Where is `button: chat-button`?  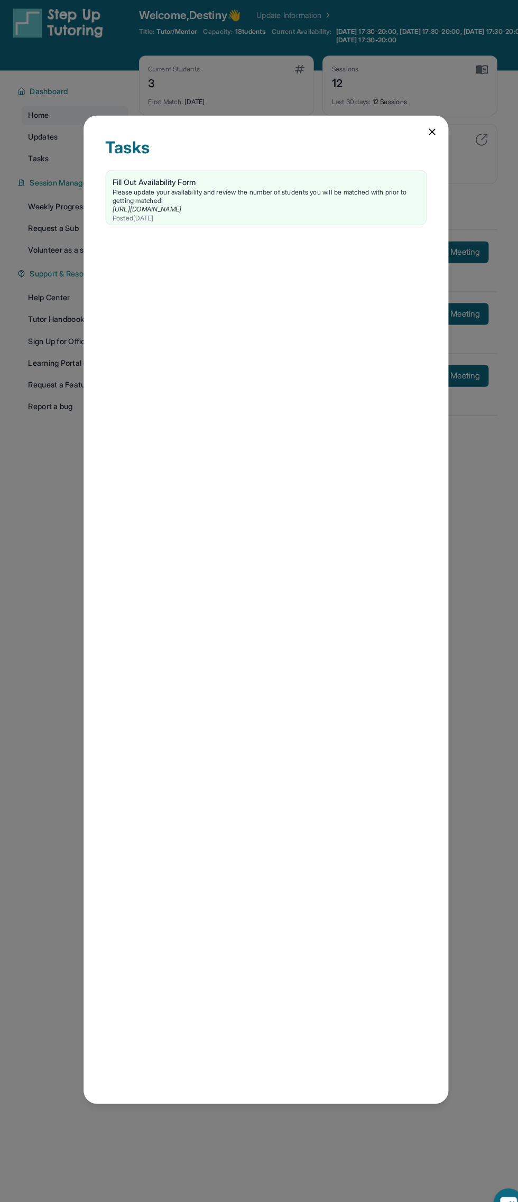
button: chat-button is located at coordinates (495, 1179).